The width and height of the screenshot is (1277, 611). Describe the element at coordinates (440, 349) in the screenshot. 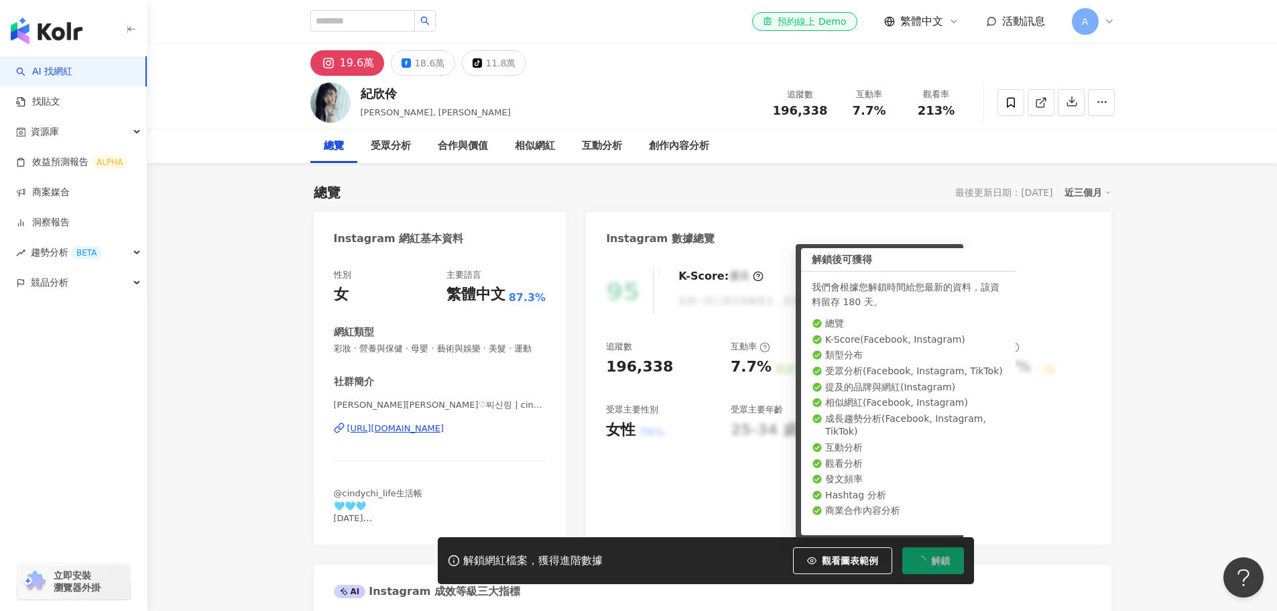

I see `span: 彩妝 · 營養與保健 · 母嬰 · 藝術與娛樂 · 美髮 · 運動` at that location.